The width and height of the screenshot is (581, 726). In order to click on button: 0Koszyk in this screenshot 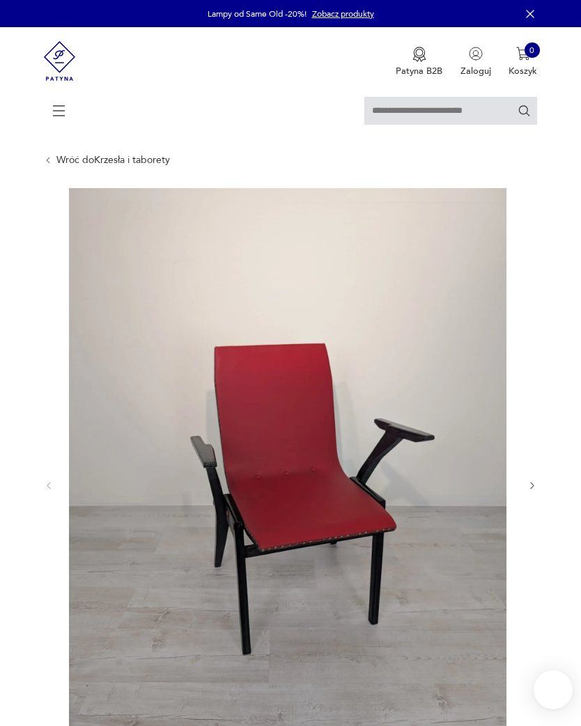, I will do `click(522, 62)`.